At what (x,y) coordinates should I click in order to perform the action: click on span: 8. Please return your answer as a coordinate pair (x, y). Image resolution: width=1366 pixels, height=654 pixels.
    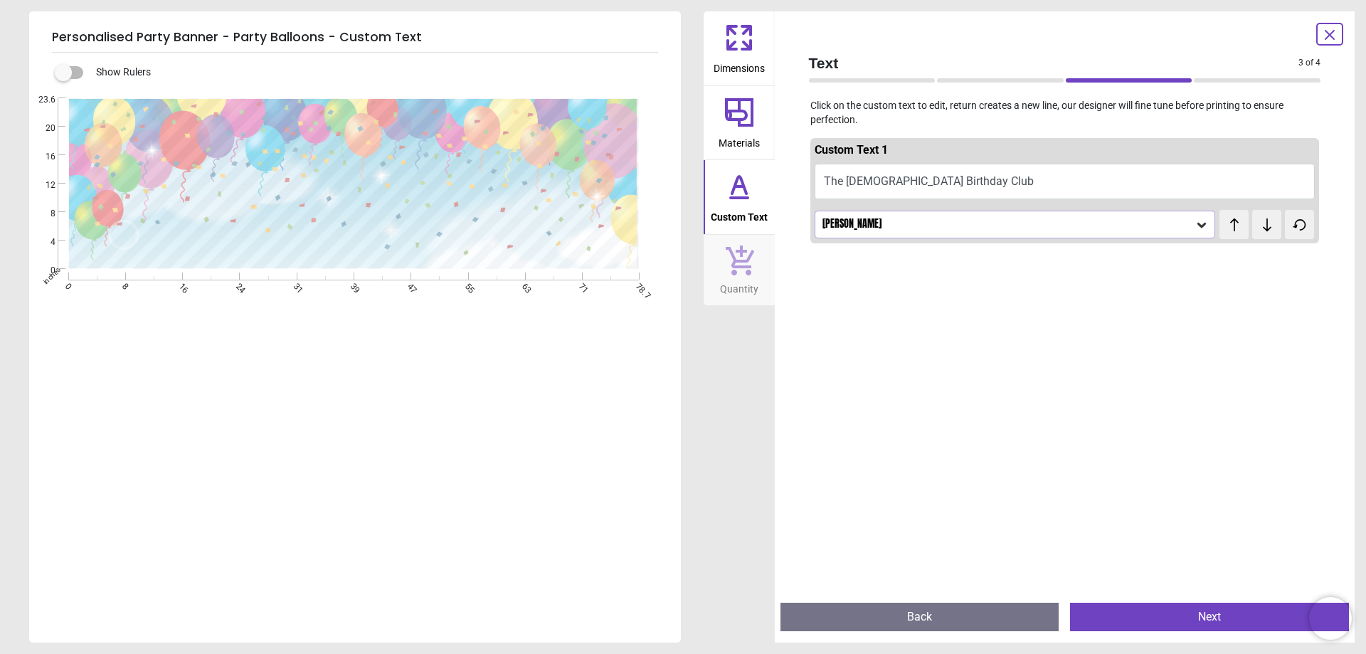
    Looking at the image, I should click on (42, 213).